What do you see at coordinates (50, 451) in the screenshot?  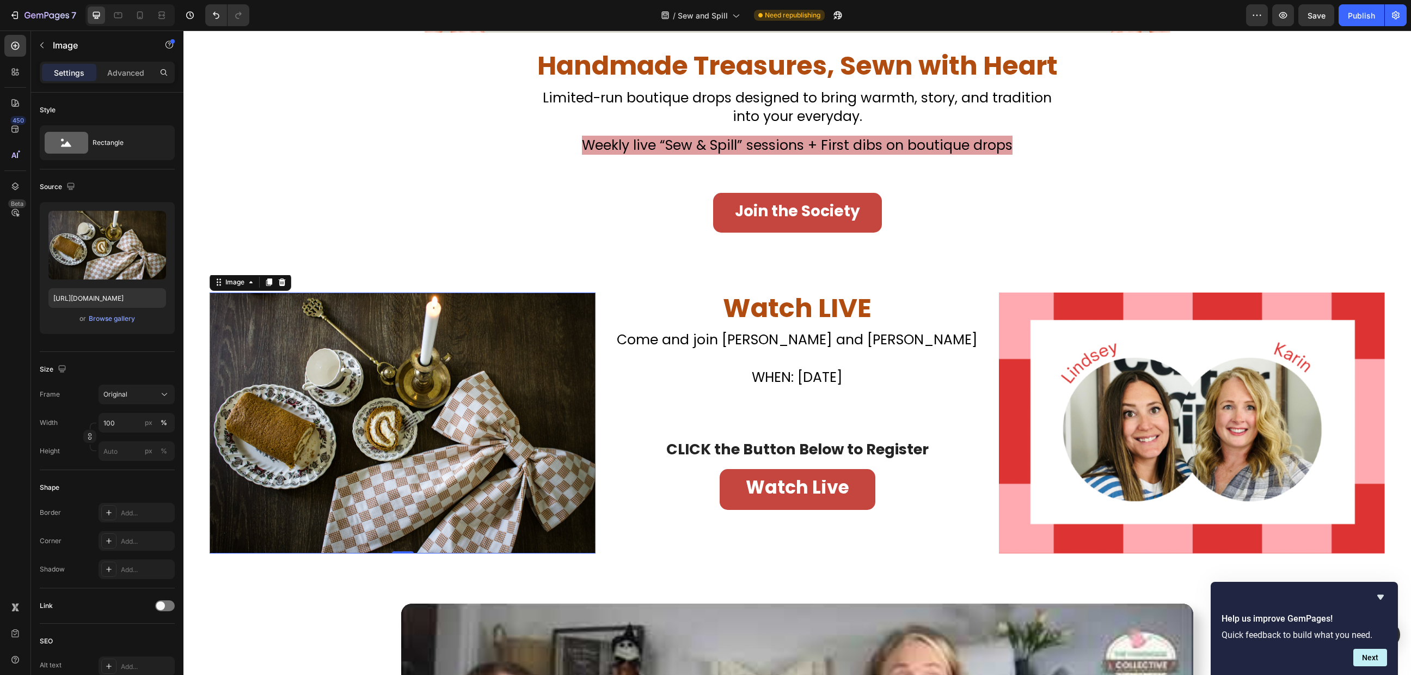 I see `label: Height` at bounding box center [50, 451].